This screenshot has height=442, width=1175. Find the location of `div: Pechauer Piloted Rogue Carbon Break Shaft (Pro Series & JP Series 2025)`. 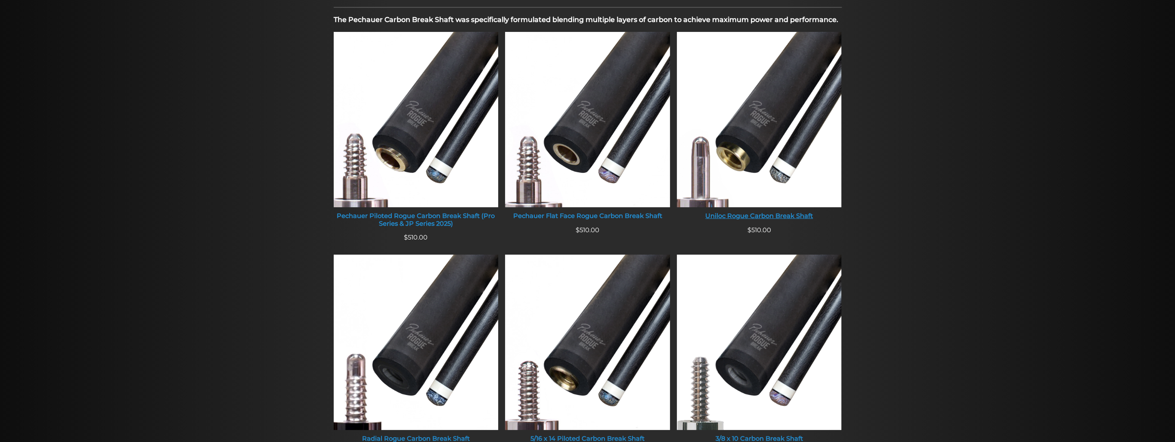

div: Pechauer Piloted Rogue Carbon Break Shaft (Pro Series & JP Series 2025) is located at coordinates (416, 220).